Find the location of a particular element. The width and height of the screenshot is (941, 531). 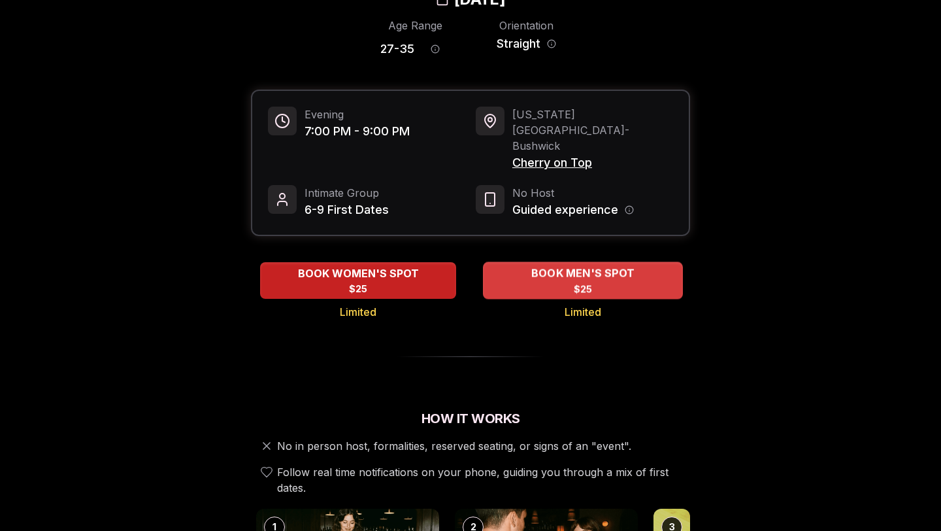

span: BOOK MEN'S SPOT is located at coordinates (583, 273).